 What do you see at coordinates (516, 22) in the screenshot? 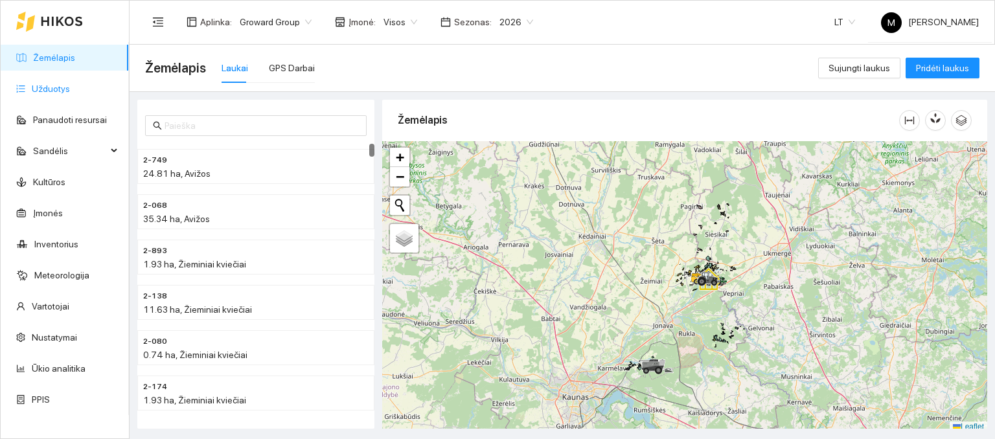
I see `span: 2026` at bounding box center [516, 22].